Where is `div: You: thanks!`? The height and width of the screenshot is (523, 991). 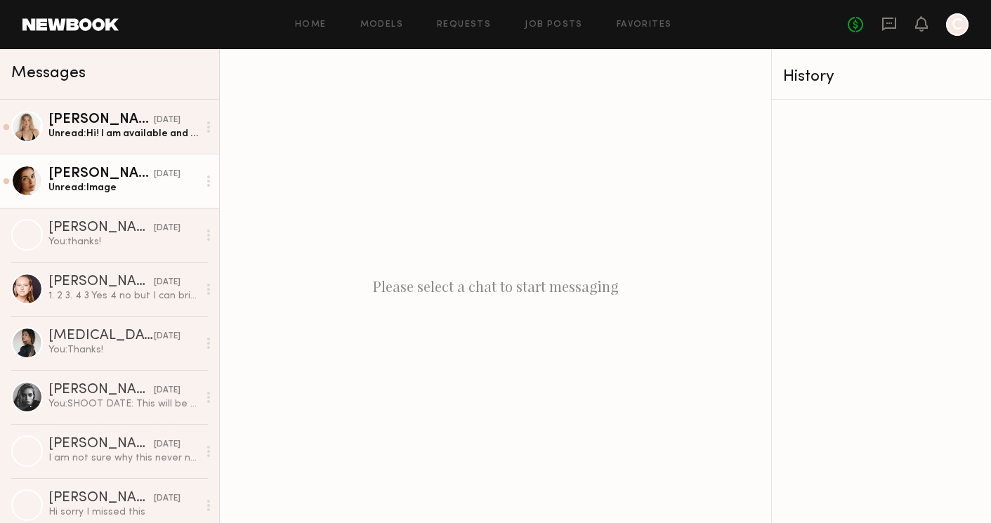 div: You: thanks! is located at coordinates (123, 242).